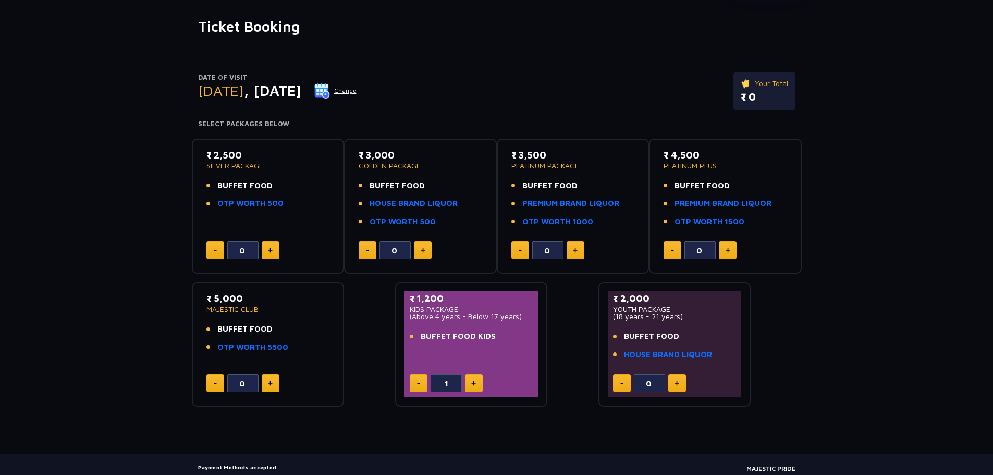 The width and height of the screenshot is (993, 475). I want to click on button: Change, so click(335, 91).